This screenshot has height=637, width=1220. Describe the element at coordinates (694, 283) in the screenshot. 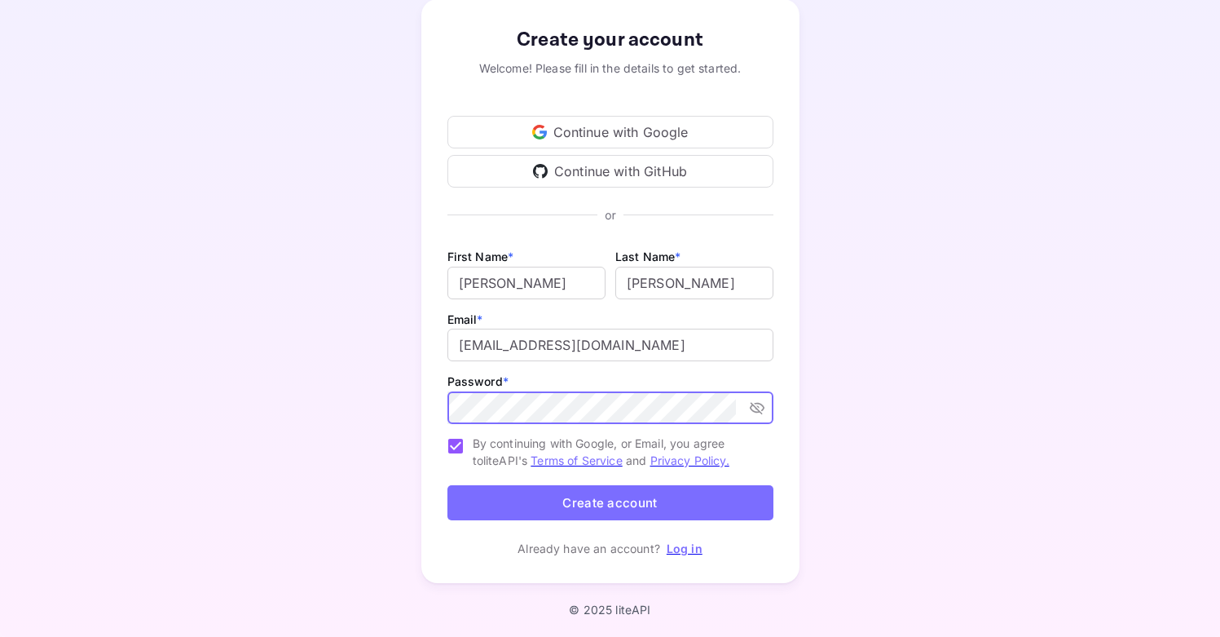

I see `input: Doe` at that location.